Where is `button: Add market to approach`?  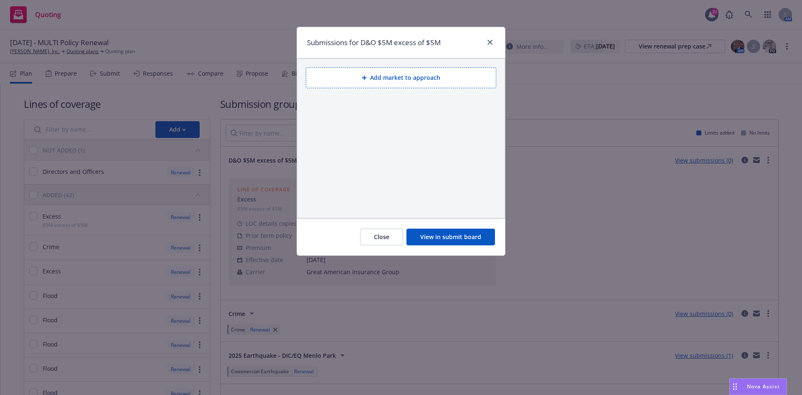 button: Add market to approach is located at coordinates (401, 78).